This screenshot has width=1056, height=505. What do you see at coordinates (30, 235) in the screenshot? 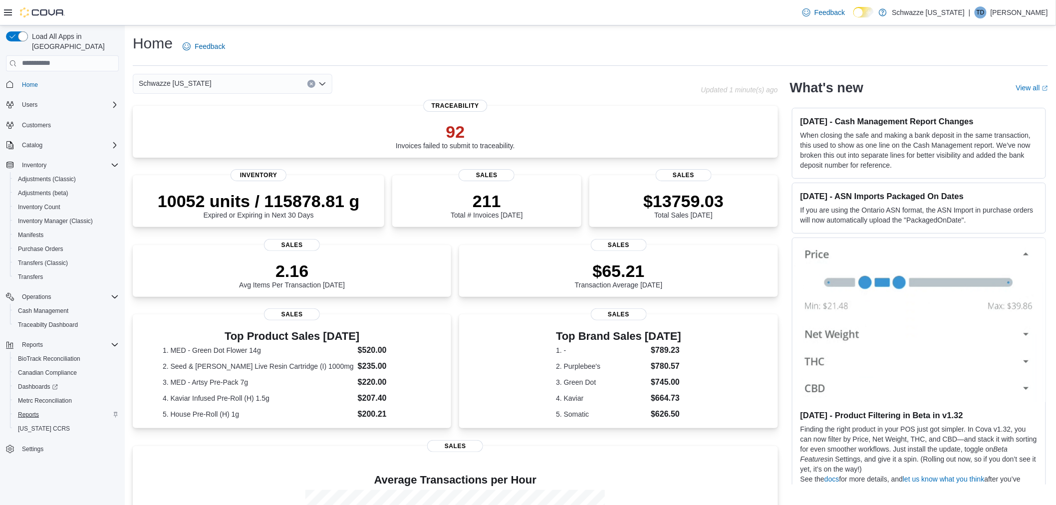
I see `a: Manifests` at bounding box center [30, 235].